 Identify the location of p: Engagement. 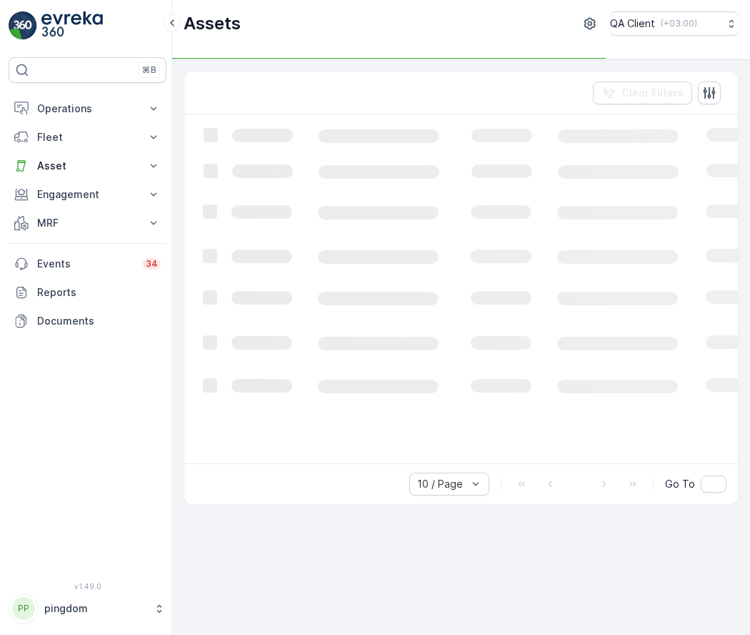
(87, 194).